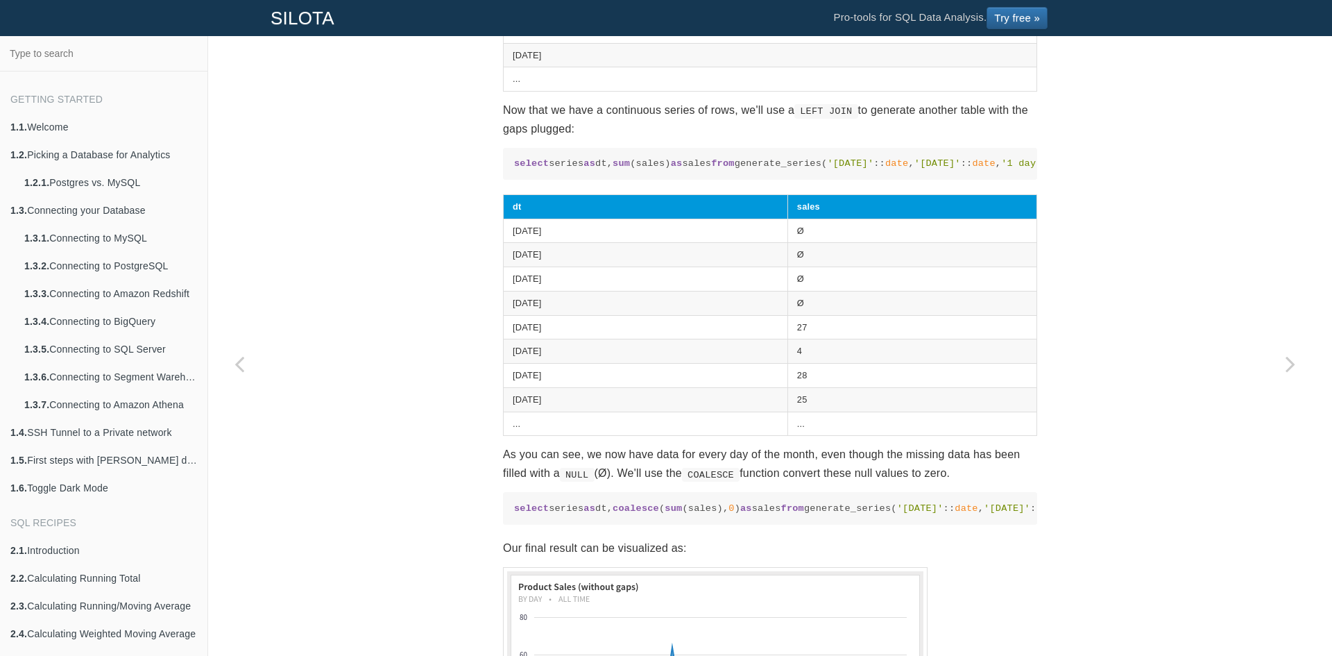 Image resolution: width=1332 pixels, height=656 pixels. Describe the element at coordinates (940, 18) in the screenshot. I see `li: Pro-tools for SQL Data Analysis.` at that location.